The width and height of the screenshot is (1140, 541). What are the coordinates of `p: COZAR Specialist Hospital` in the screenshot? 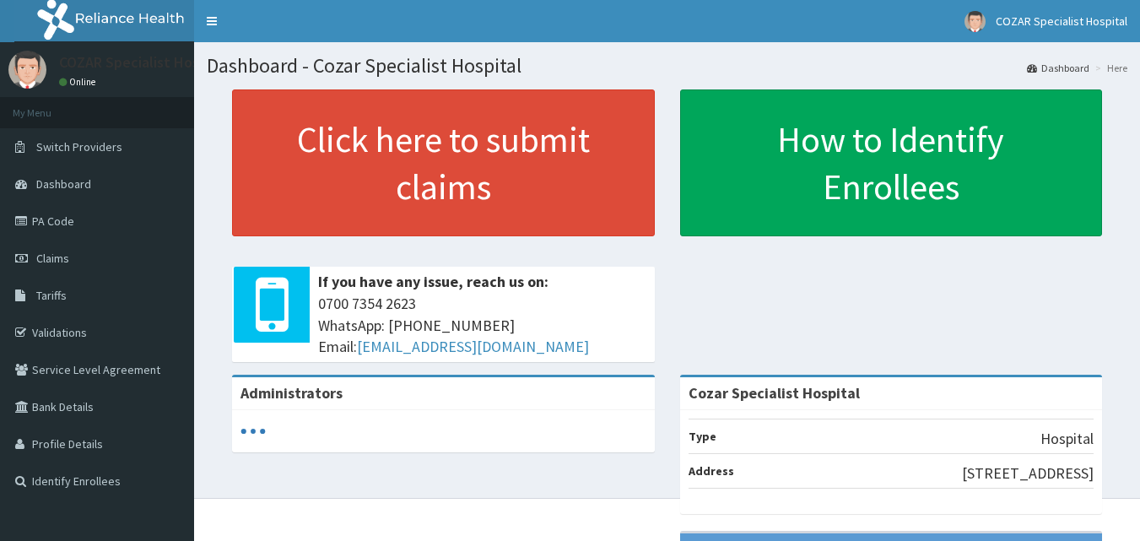 It's located at (144, 62).